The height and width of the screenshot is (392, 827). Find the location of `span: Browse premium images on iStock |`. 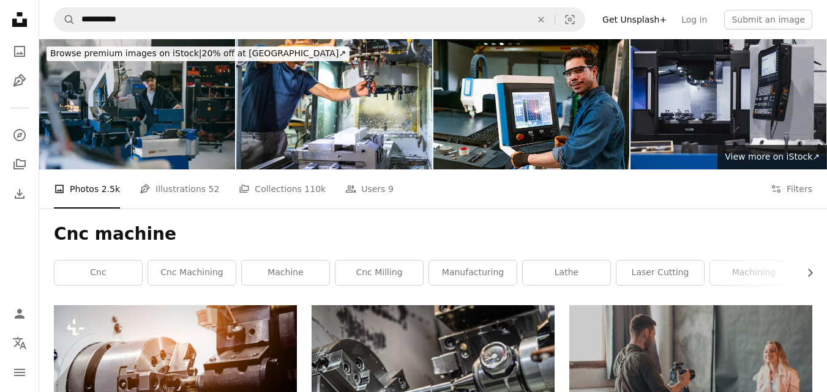

span: Browse premium images on iStock | is located at coordinates (125, 53).